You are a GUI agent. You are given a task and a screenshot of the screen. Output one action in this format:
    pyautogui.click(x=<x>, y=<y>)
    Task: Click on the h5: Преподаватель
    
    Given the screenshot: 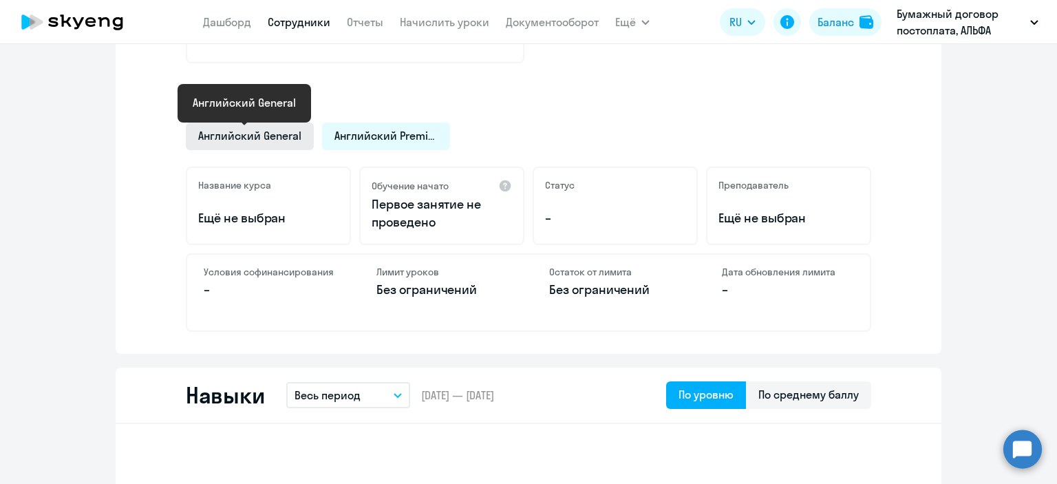 What is the action you would take?
    pyautogui.click(x=754, y=185)
    